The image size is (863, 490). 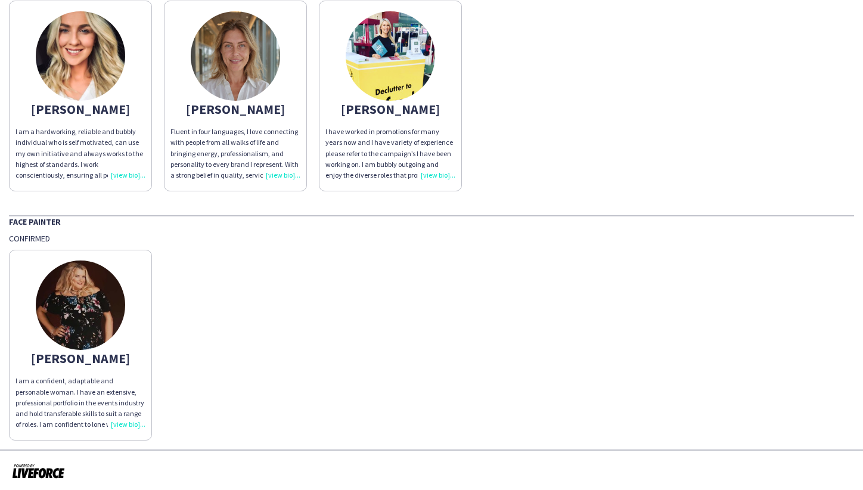 I want to click on img: Powered by Liveforce, so click(x=38, y=471).